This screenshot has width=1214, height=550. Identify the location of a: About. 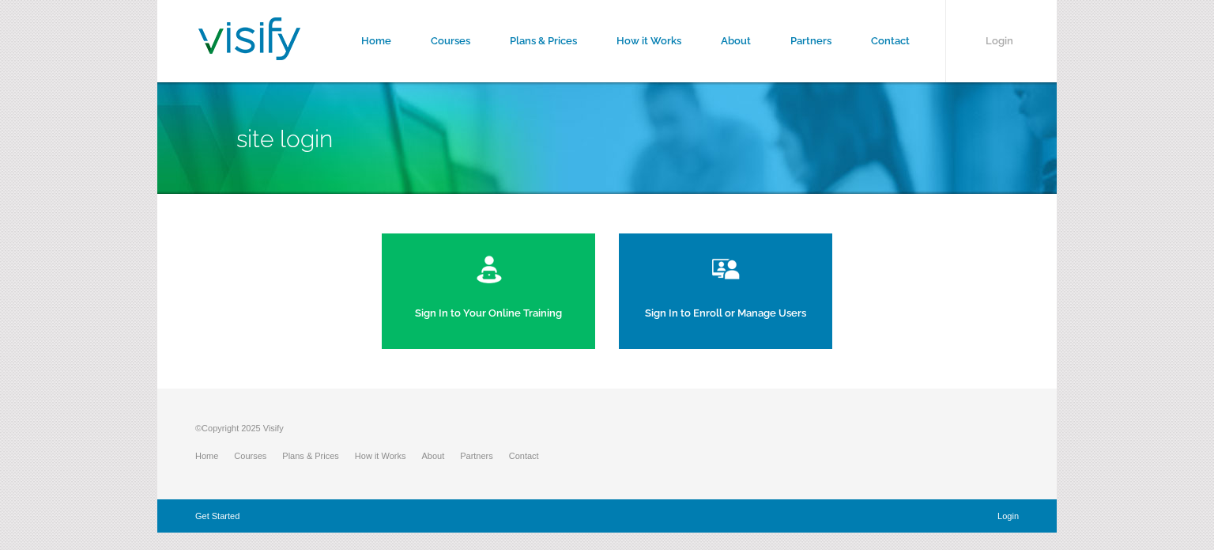
(440, 455).